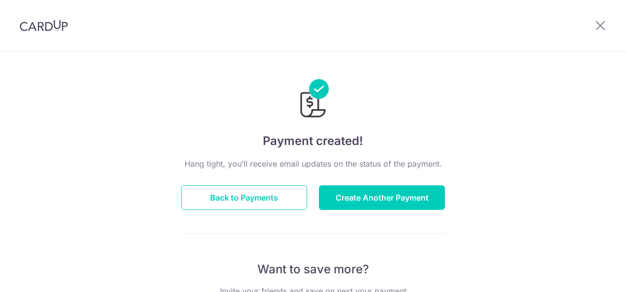 Image resolution: width=626 pixels, height=292 pixels. I want to click on img: Payments, so click(313, 100).